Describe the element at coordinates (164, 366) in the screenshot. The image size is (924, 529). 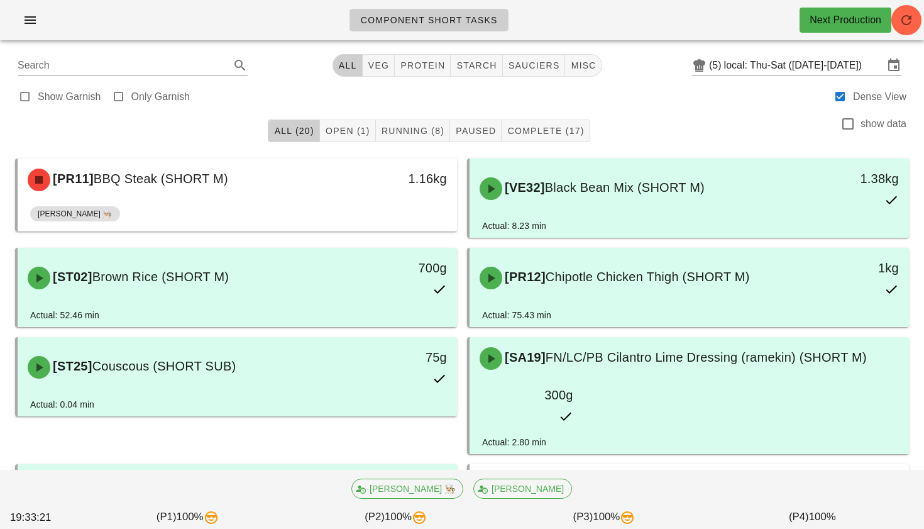
I see `span: Couscous (SHORT SUB)` at that location.